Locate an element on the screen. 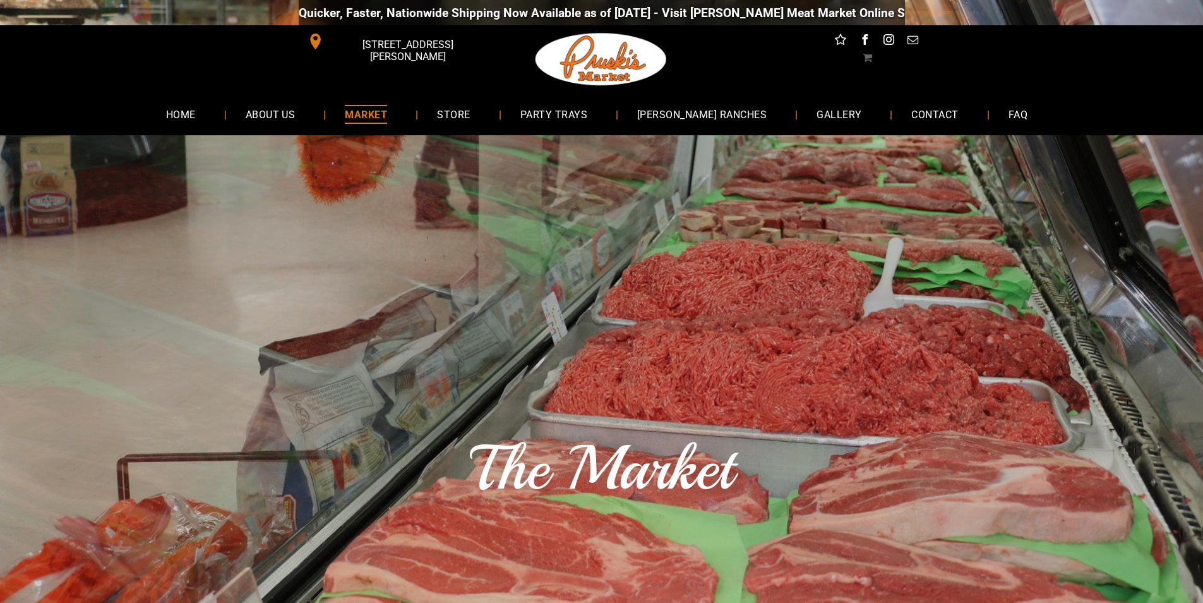  a: CONTACT is located at coordinates (935, 114).